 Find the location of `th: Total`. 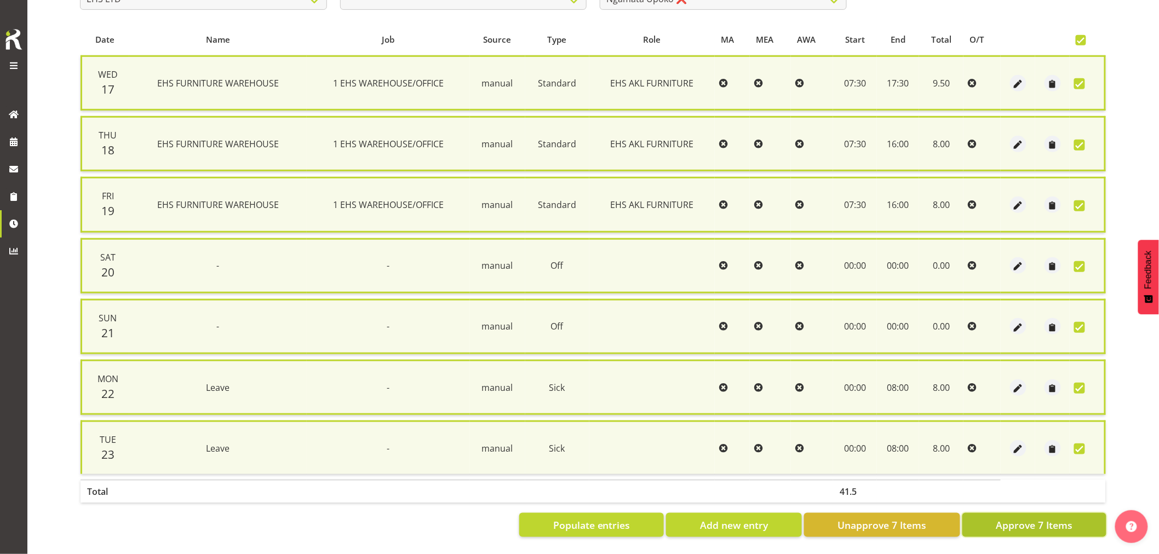

th: Total is located at coordinates (105, 491).